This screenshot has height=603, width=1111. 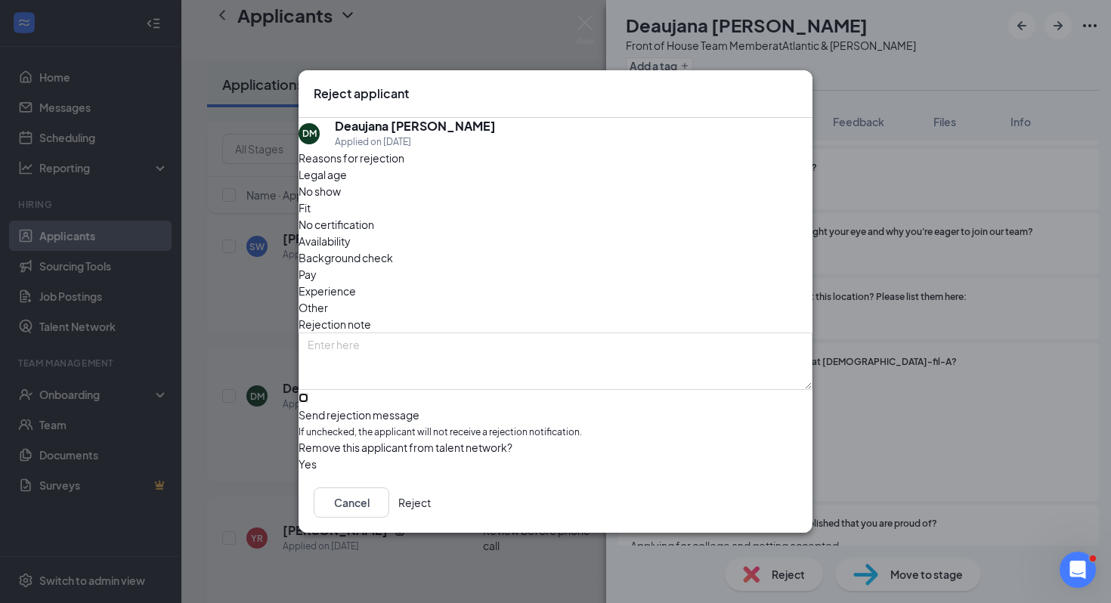 I want to click on span: No certification, so click(x=336, y=224).